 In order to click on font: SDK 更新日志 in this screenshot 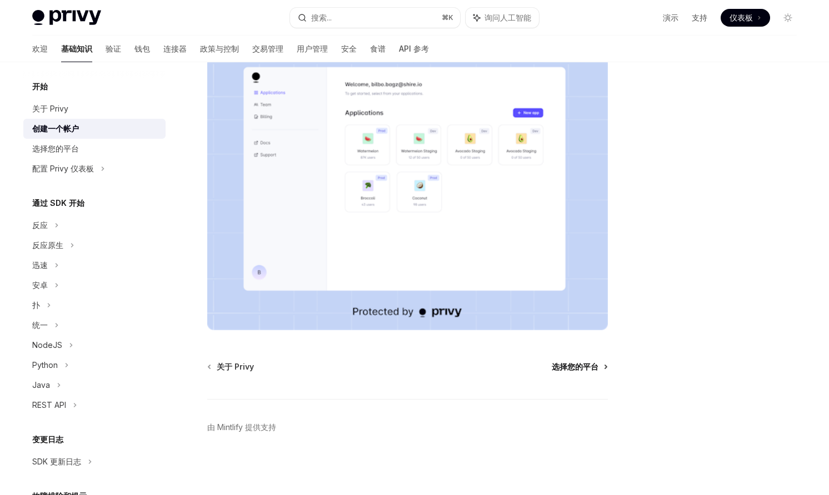, I will do `click(57, 462)`.